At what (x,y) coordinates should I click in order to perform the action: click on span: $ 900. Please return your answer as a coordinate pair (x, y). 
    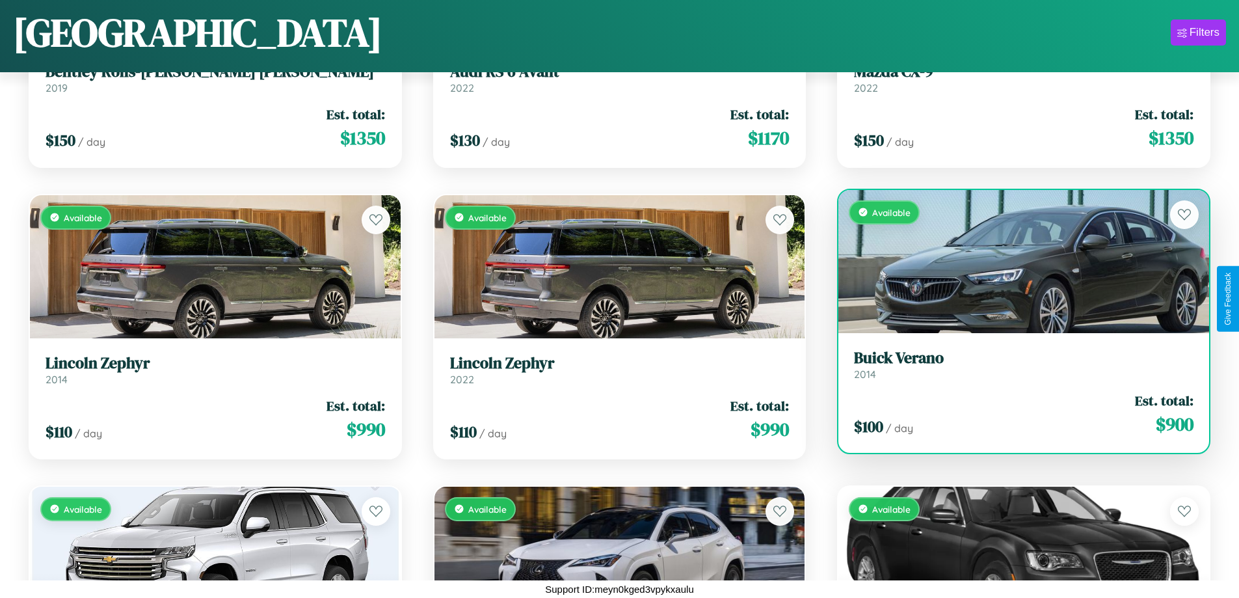
    Looking at the image, I should click on (1175, 424).